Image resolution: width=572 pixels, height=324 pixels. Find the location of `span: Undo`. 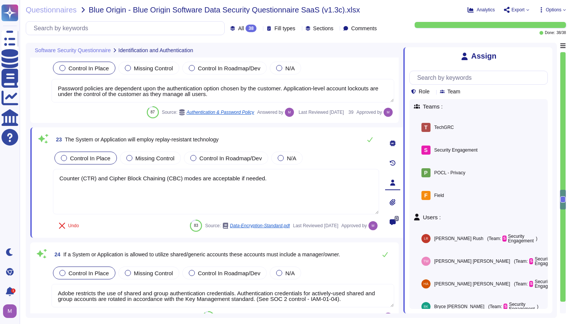

span: Undo is located at coordinates (73, 226).